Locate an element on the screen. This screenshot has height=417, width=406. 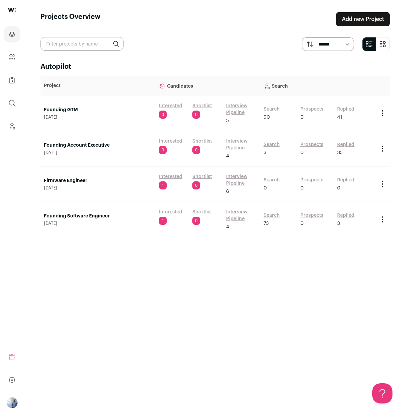
a: Company and ATS Settings is located at coordinates (12, 57).